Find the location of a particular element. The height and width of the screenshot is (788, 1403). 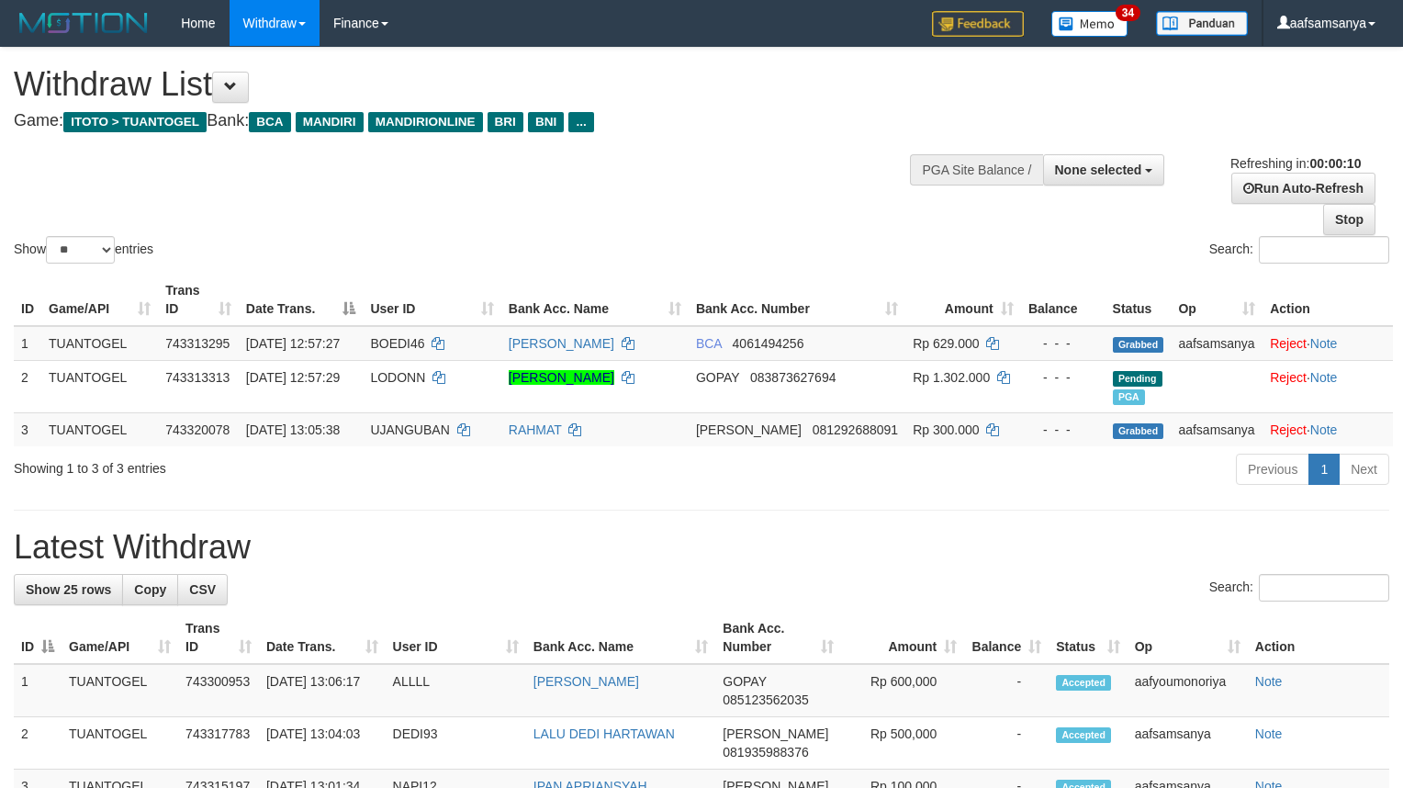

td: DEDI93 is located at coordinates (455, 743).